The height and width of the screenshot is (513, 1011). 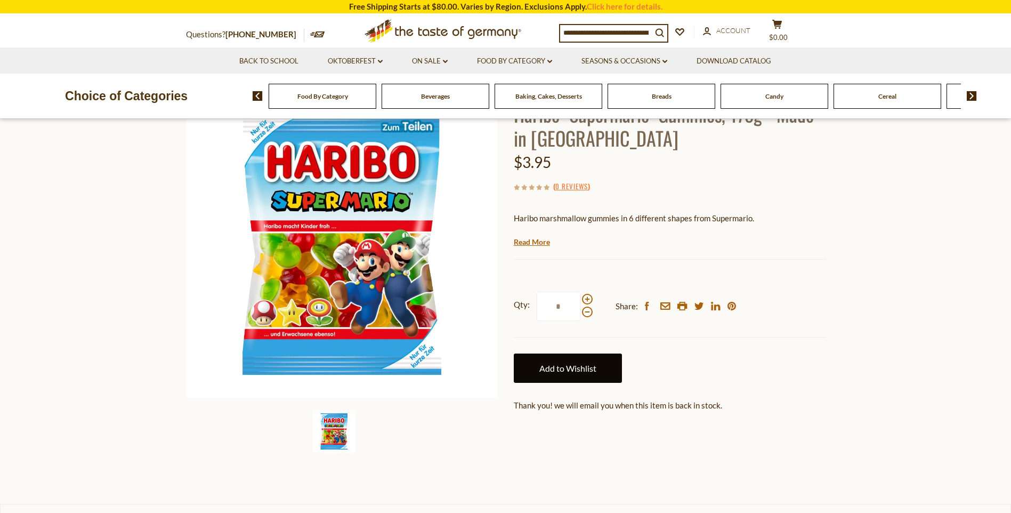 What do you see at coordinates (436, 96) in the screenshot?
I see `span: Beverages` at bounding box center [436, 96].